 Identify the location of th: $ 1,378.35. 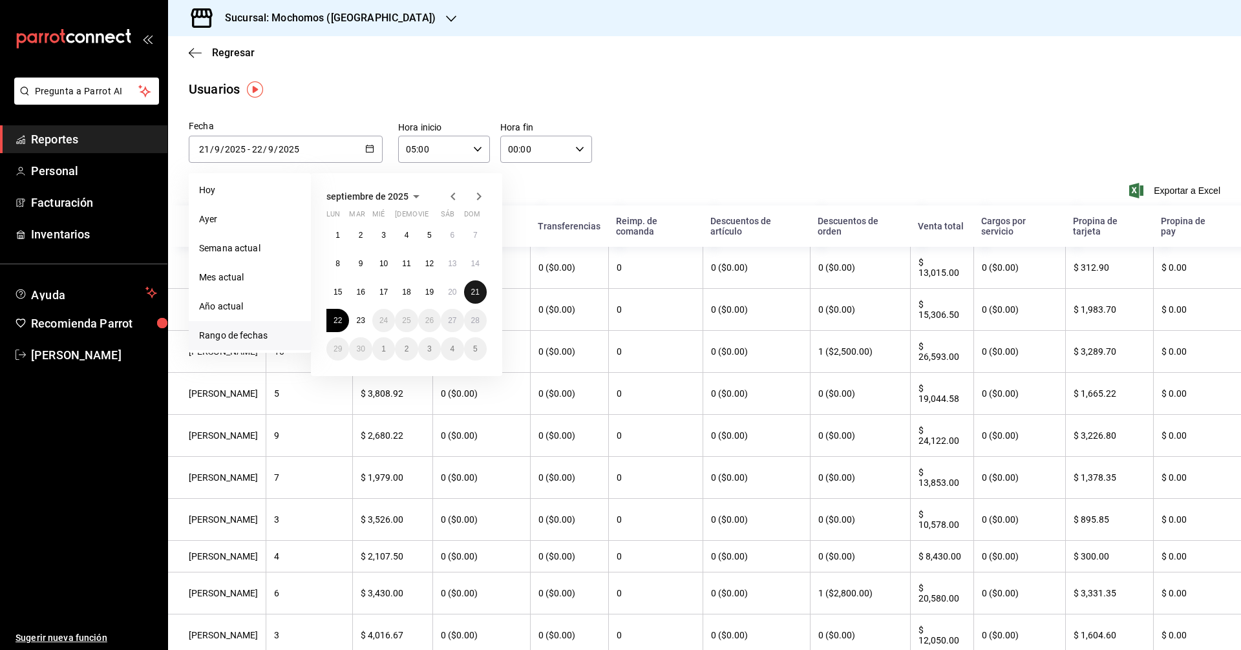
(1109, 478).